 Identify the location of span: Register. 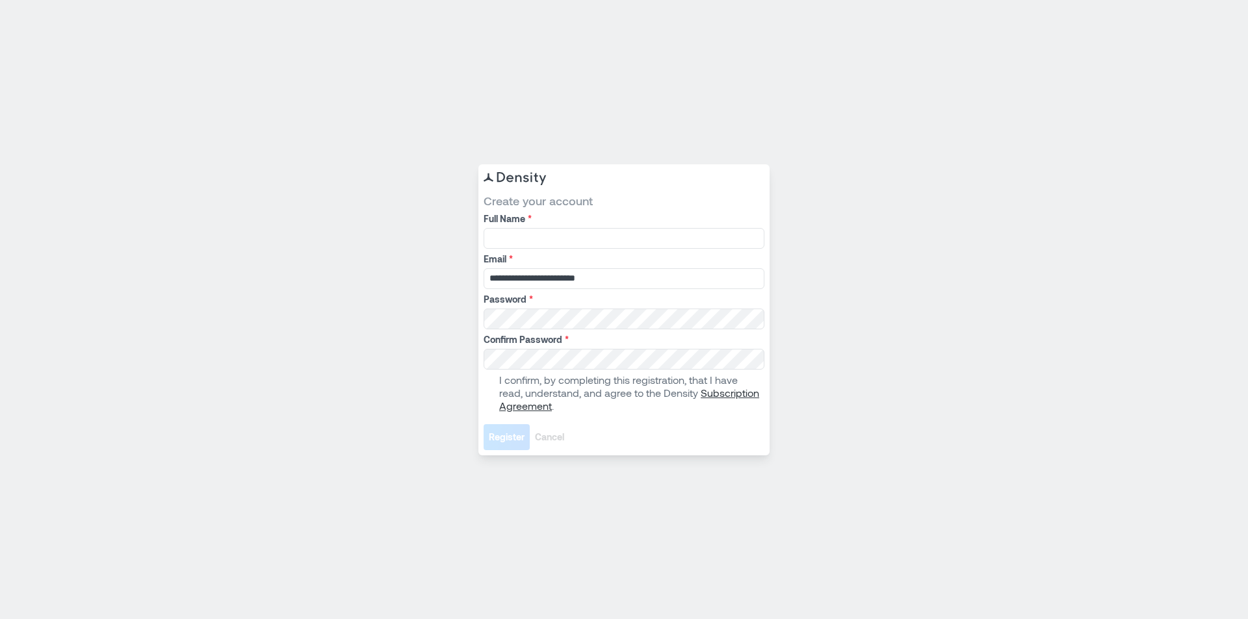
(506, 437).